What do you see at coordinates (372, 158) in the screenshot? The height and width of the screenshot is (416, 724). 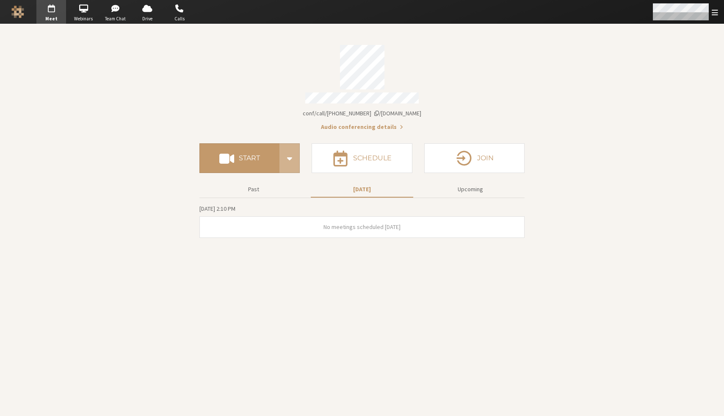 I see `h4: Schedule` at bounding box center [372, 158].